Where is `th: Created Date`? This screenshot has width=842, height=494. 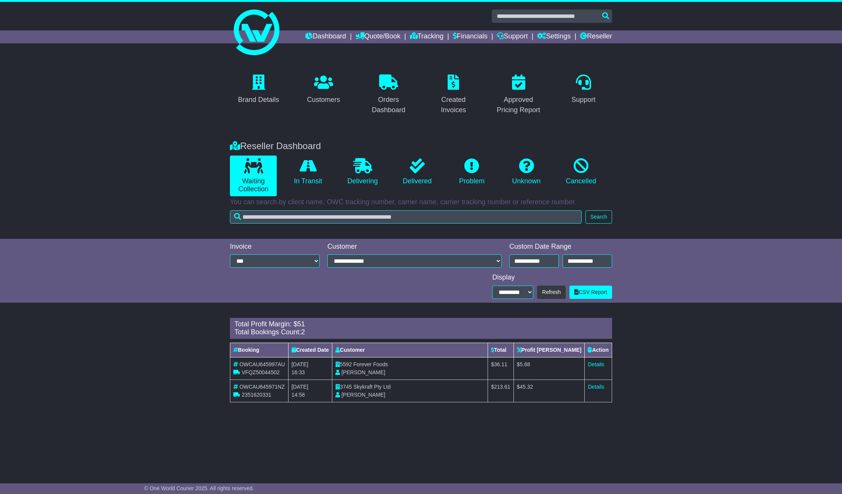
th: Created Date is located at coordinates (310, 350).